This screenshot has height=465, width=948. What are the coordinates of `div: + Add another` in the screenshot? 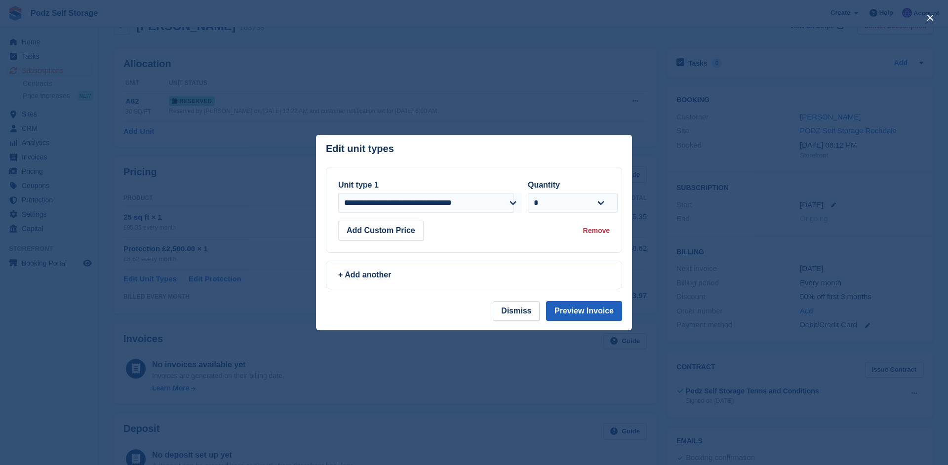 It's located at (474, 275).